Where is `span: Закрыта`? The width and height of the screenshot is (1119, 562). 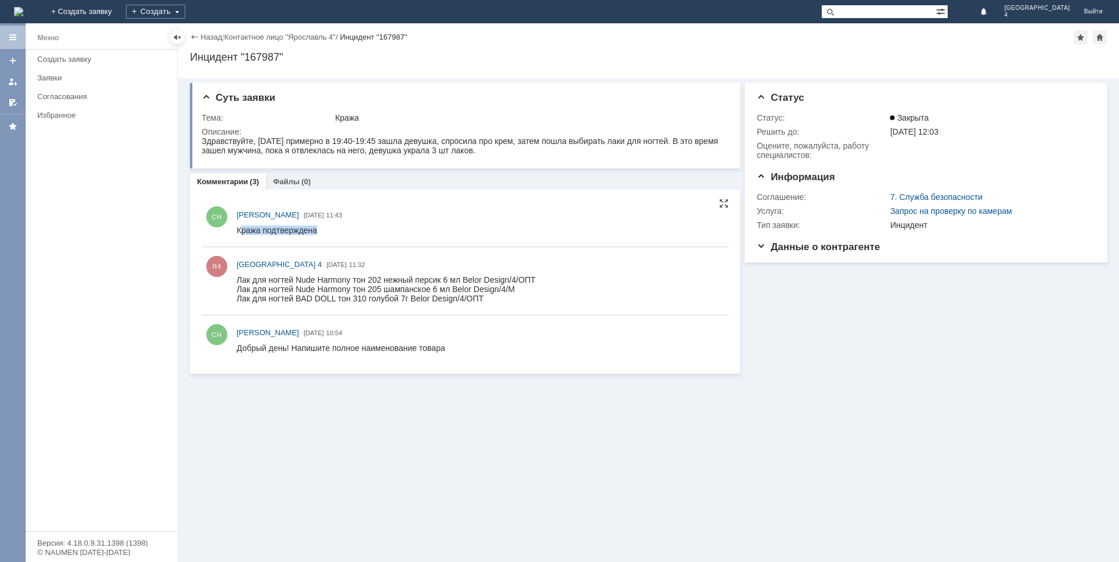 span: Закрыта is located at coordinates (909, 118).